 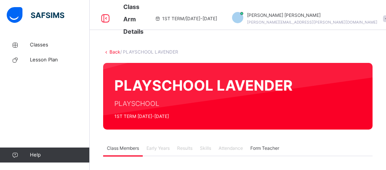 I want to click on span: Results, so click(x=185, y=148).